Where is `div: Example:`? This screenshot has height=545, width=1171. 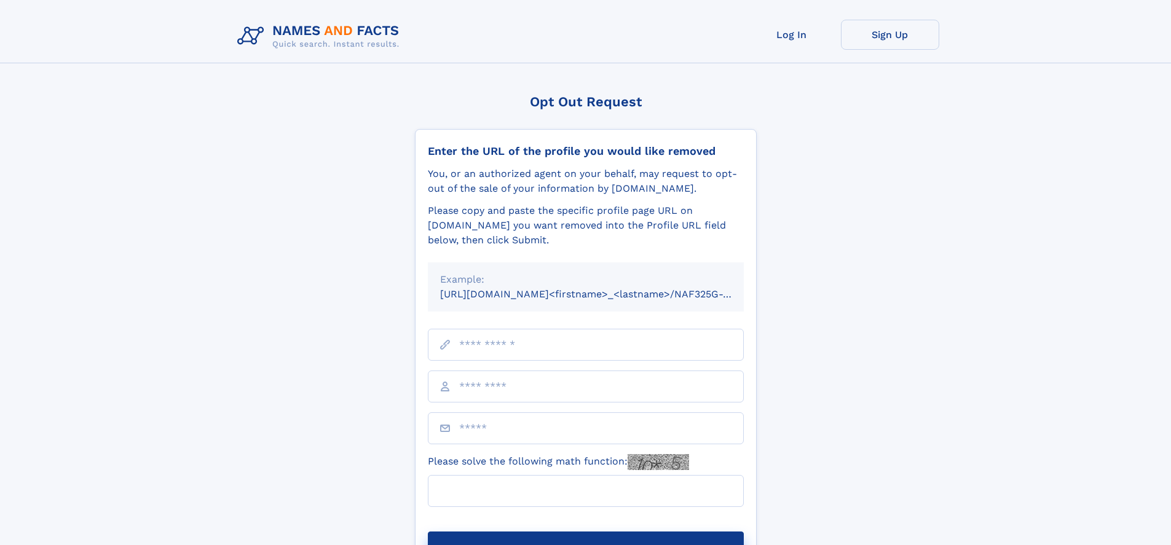 div: Example: is located at coordinates (586, 280).